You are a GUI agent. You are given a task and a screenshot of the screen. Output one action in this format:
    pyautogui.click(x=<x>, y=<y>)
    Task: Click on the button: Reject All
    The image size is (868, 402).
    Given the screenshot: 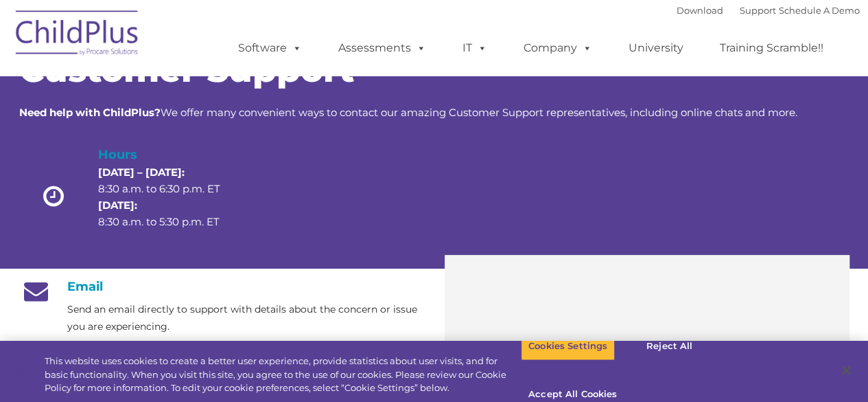 What is the action you would take?
    pyautogui.click(x=669, y=346)
    